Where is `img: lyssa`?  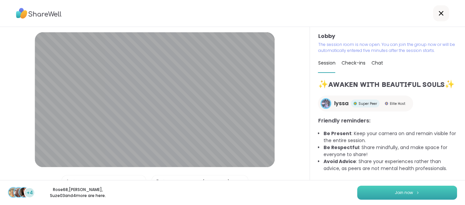 img: lyssa is located at coordinates (326, 104).